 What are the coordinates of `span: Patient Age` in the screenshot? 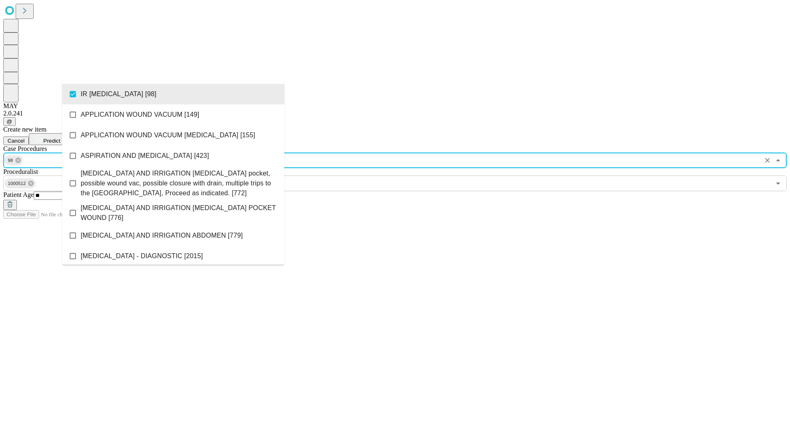 It's located at (19, 195).